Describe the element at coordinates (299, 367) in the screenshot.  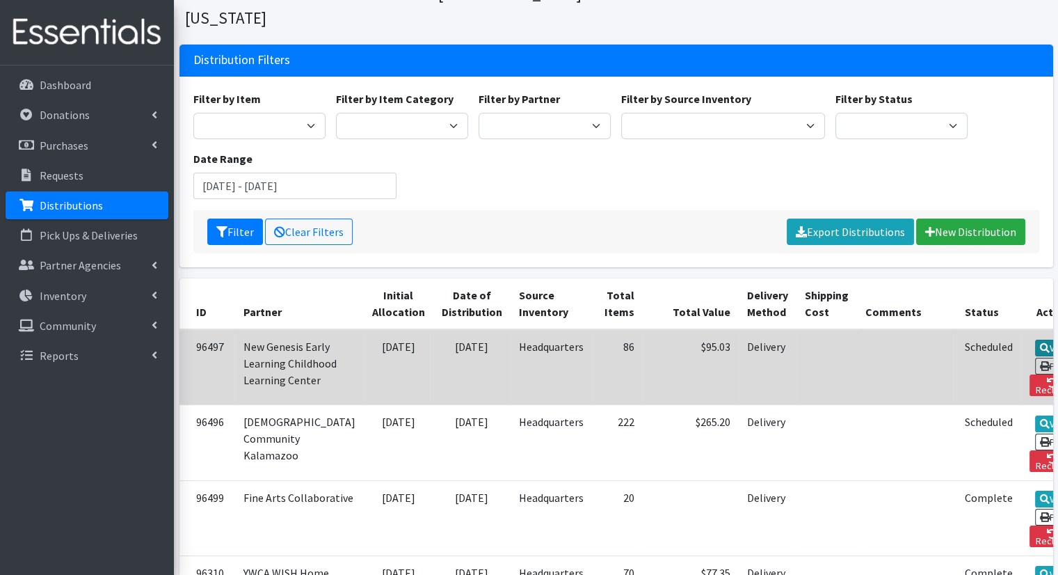
I see `td: New Genesis Early Learning Childhood Learning Center` at that location.